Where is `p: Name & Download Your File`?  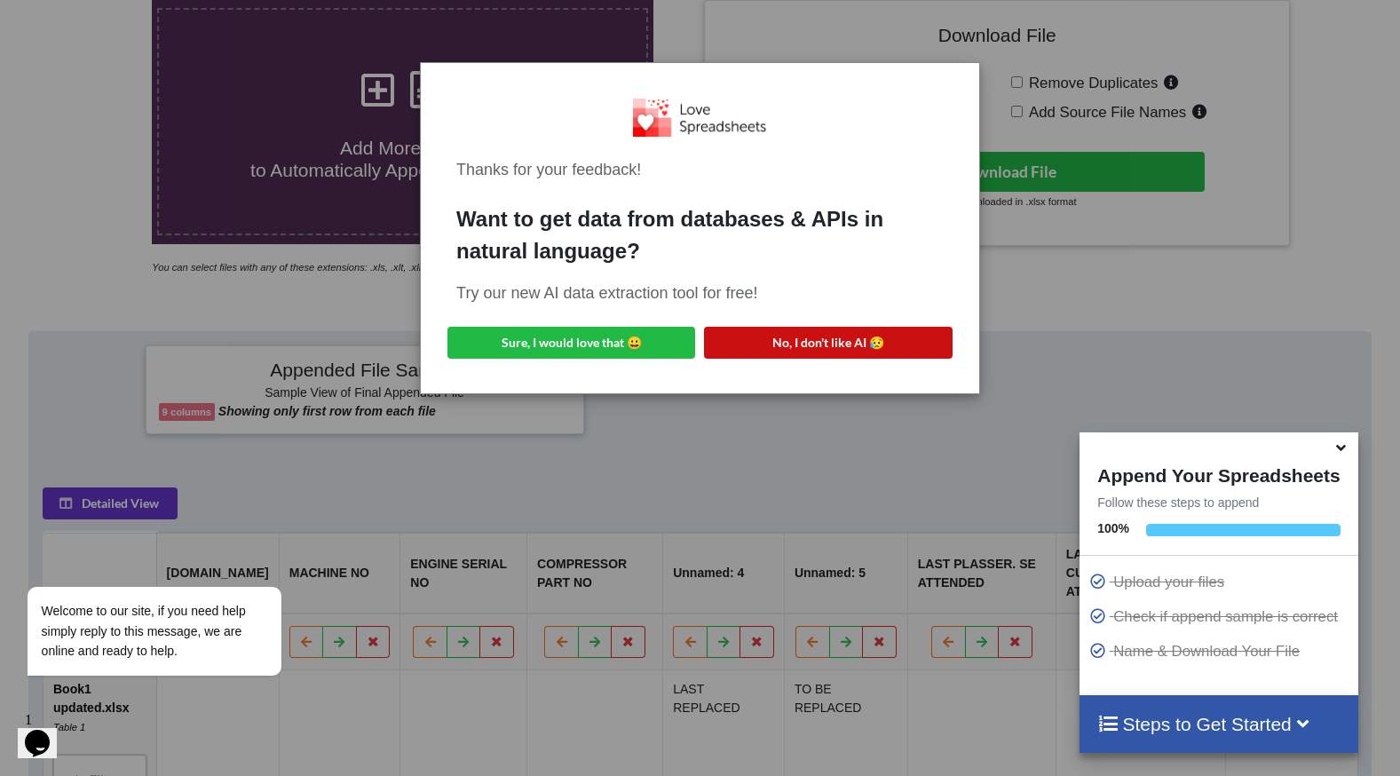
p: Name & Download Your File is located at coordinates (1221, 651).